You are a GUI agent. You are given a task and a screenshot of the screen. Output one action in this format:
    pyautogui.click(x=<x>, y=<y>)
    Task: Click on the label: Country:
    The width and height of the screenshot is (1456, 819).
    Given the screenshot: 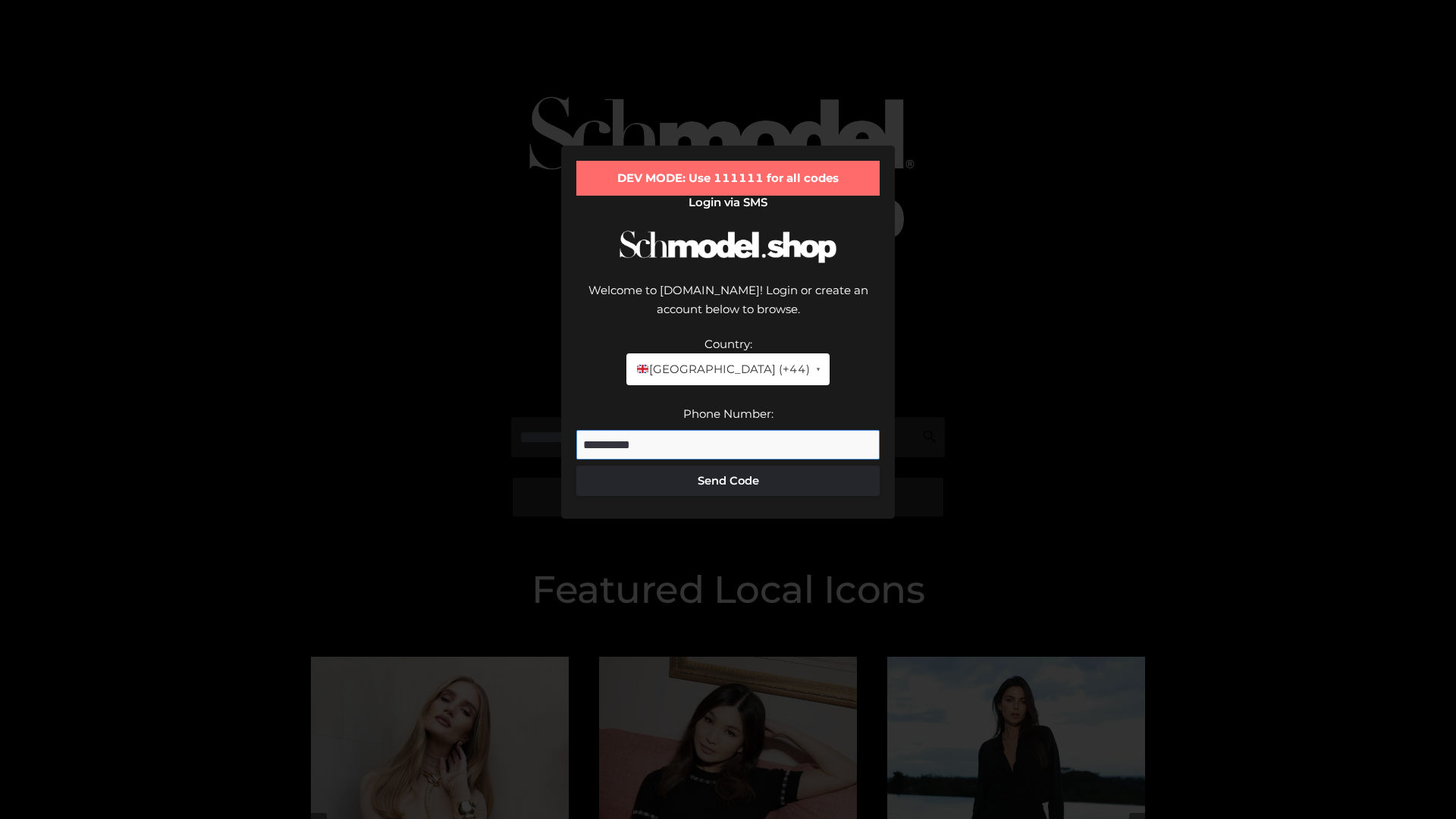 What is the action you would take?
    pyautogui.click(x=728, y=344)
    